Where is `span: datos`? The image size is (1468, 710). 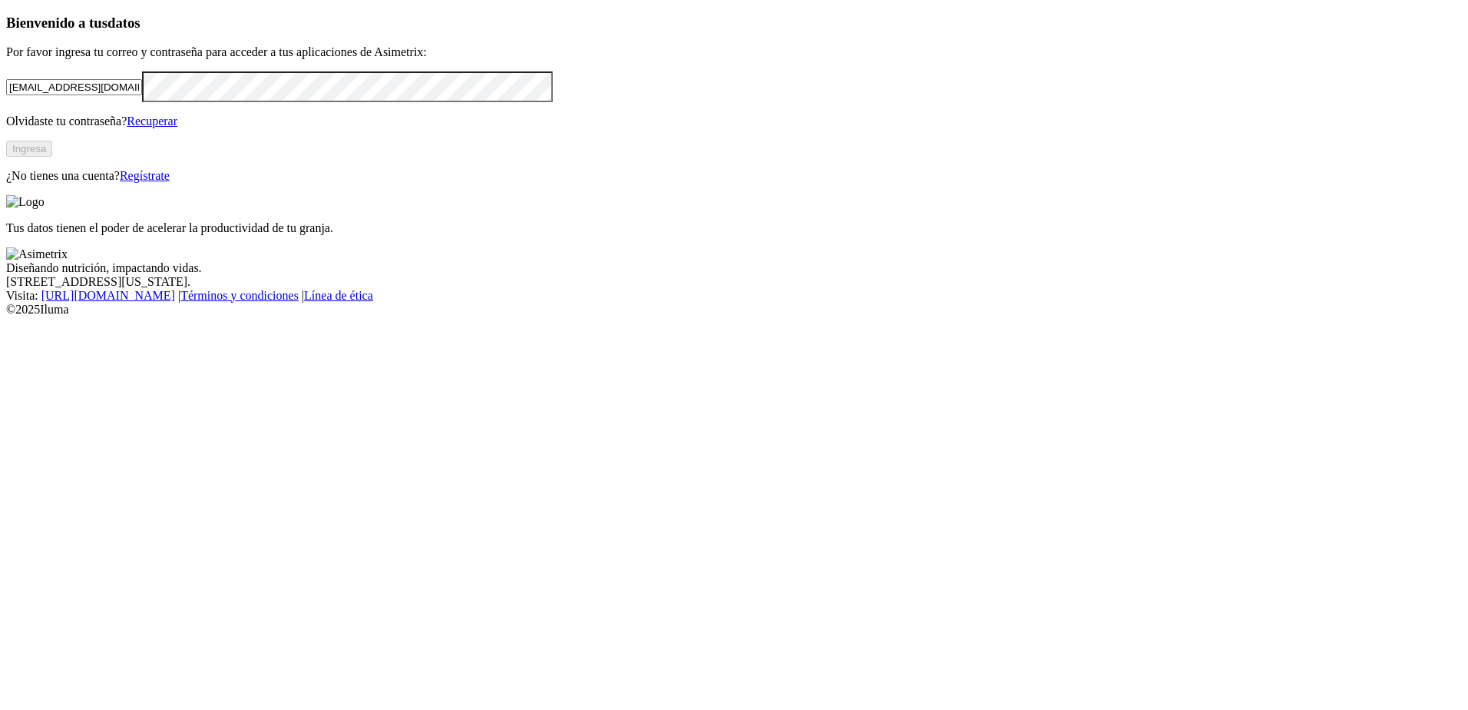 span: datos is located at coordinates (124, 22).